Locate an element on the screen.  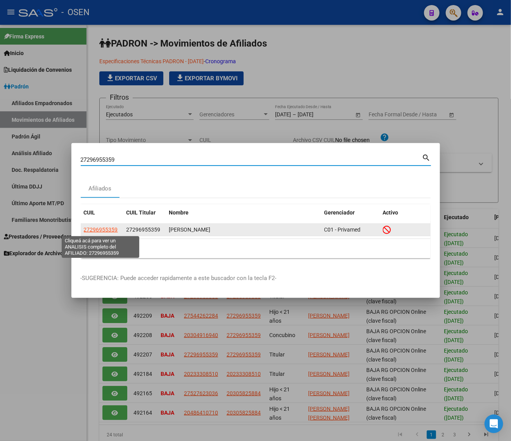
span: Activo is located at coordinates (391, 213).